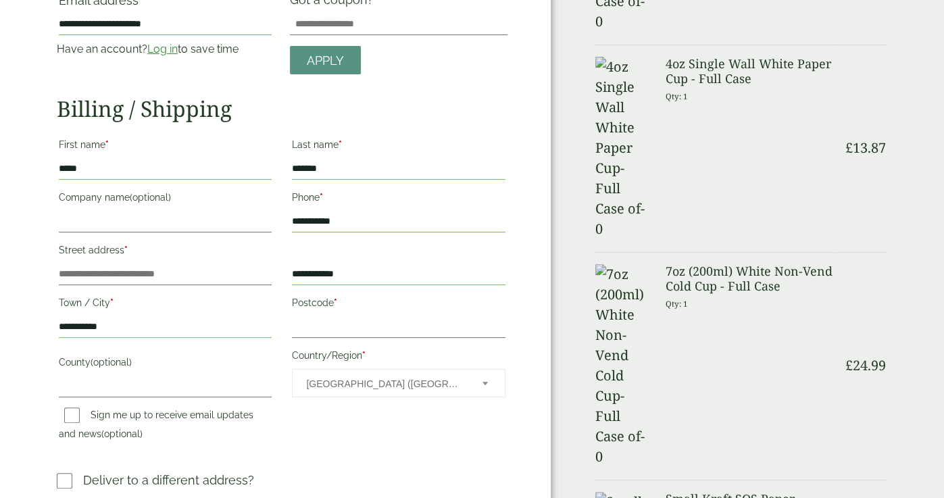 Image resolution: width=944 pixels, height=498 pixels. What do you see at coordinates (168, 480) in the screenshot?
I see `p: Deliver to a different address?` at bounding box center [168, 480].